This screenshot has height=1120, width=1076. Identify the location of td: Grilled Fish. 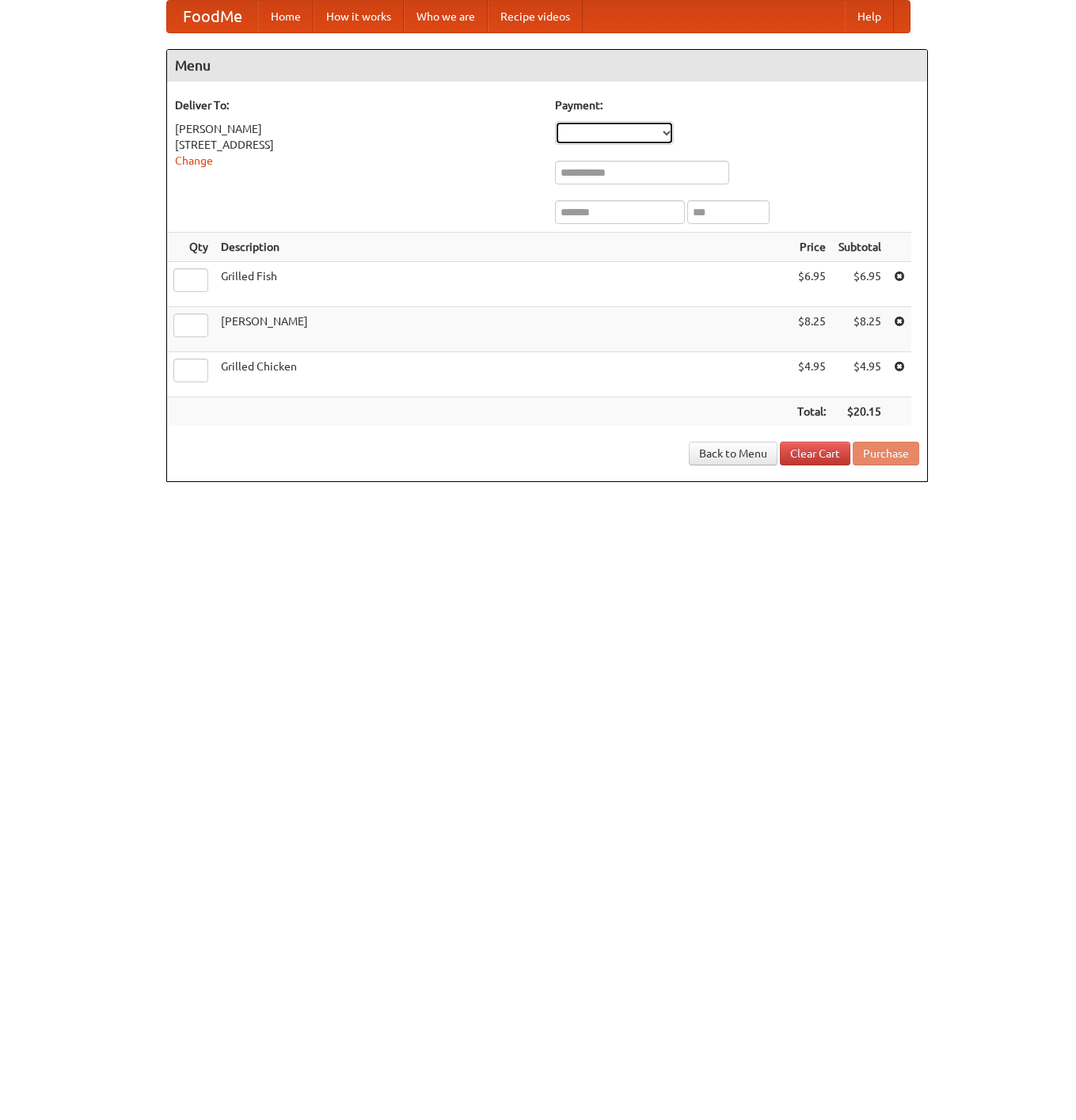
(503, 284).